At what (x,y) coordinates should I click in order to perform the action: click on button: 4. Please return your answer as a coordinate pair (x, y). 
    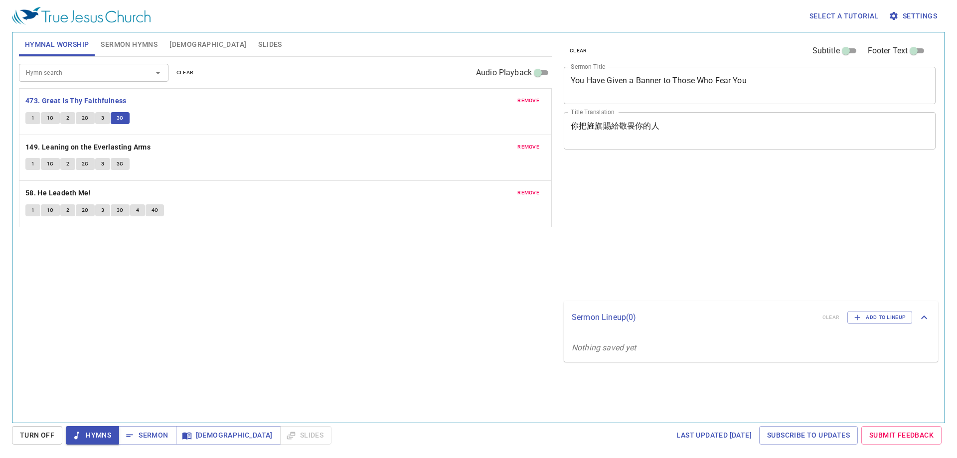
    Looking at the image, I should click on (138, 210).